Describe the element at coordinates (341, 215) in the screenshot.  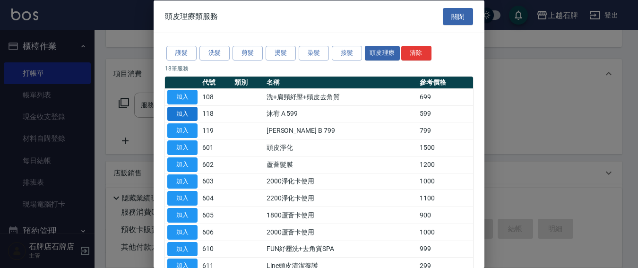
I see `td: 1800蘆薈卡使用` at that location.